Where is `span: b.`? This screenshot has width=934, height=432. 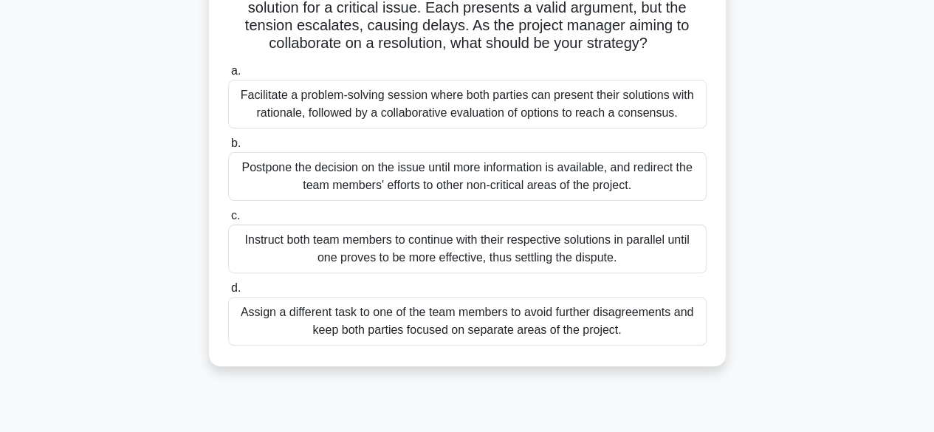
span: b. is located at coordinates (236, 143).